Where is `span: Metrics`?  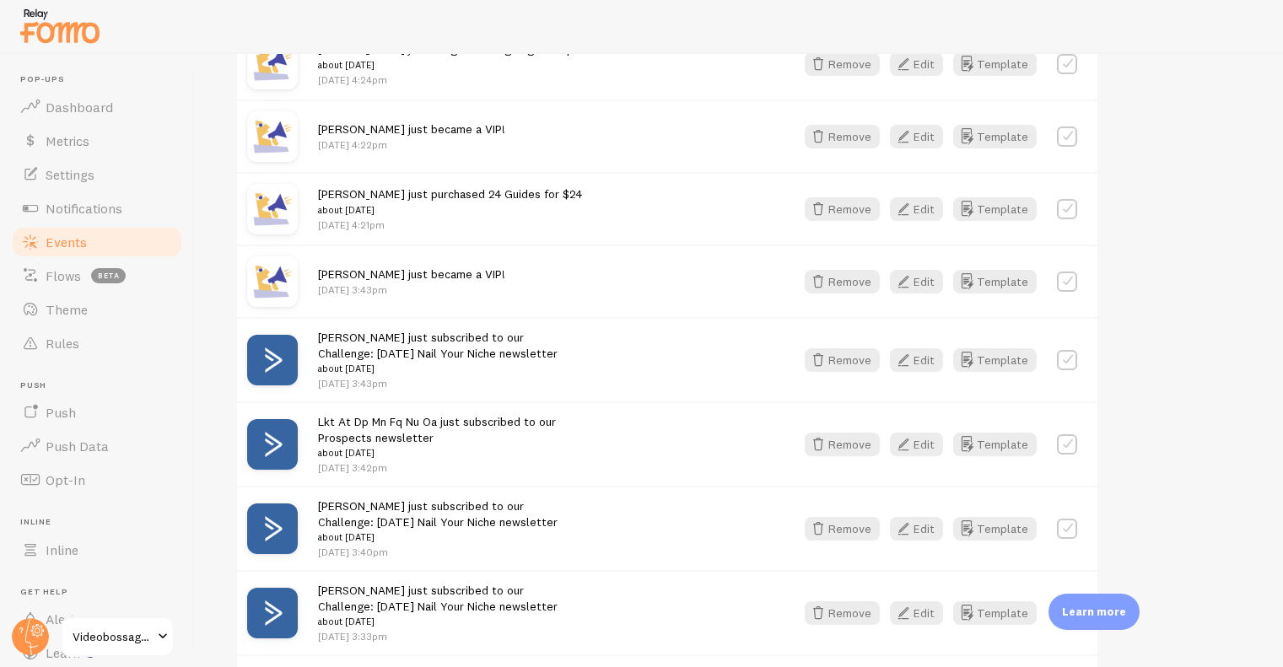
span: Metrics is located at coordinates (67, 141).